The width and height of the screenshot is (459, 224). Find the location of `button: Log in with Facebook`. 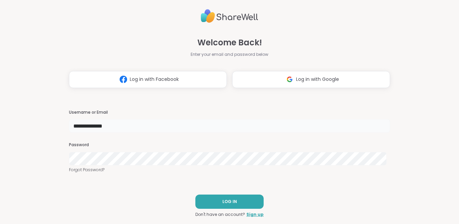

button: Log in with Facebook is located at coordinates (148, 79).